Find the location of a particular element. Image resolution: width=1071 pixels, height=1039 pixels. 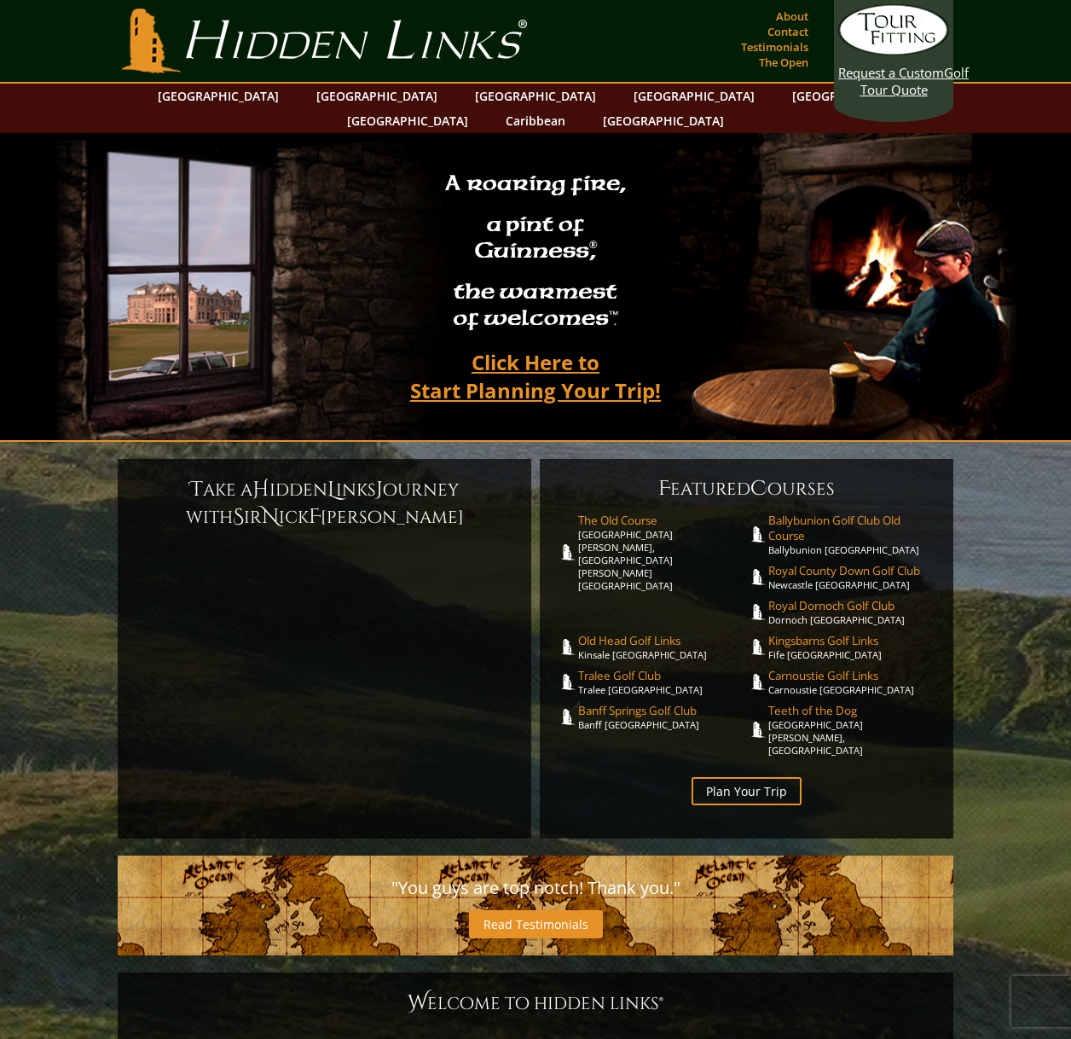

a: Plan Your Trip is located at coordinates (746, 791).